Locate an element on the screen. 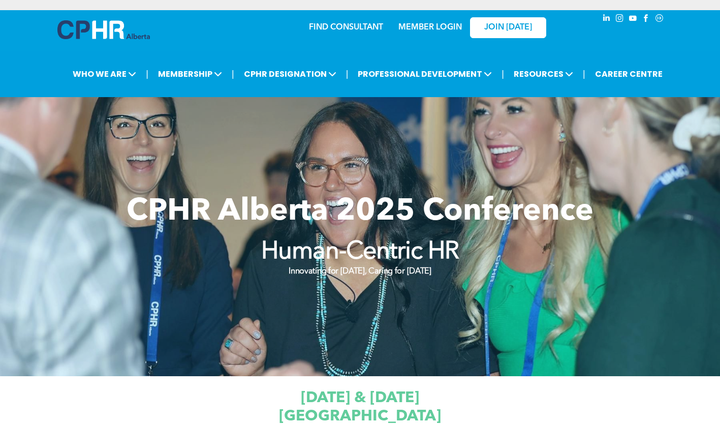  span: RESOURCES is located at coordinates (543, 74).